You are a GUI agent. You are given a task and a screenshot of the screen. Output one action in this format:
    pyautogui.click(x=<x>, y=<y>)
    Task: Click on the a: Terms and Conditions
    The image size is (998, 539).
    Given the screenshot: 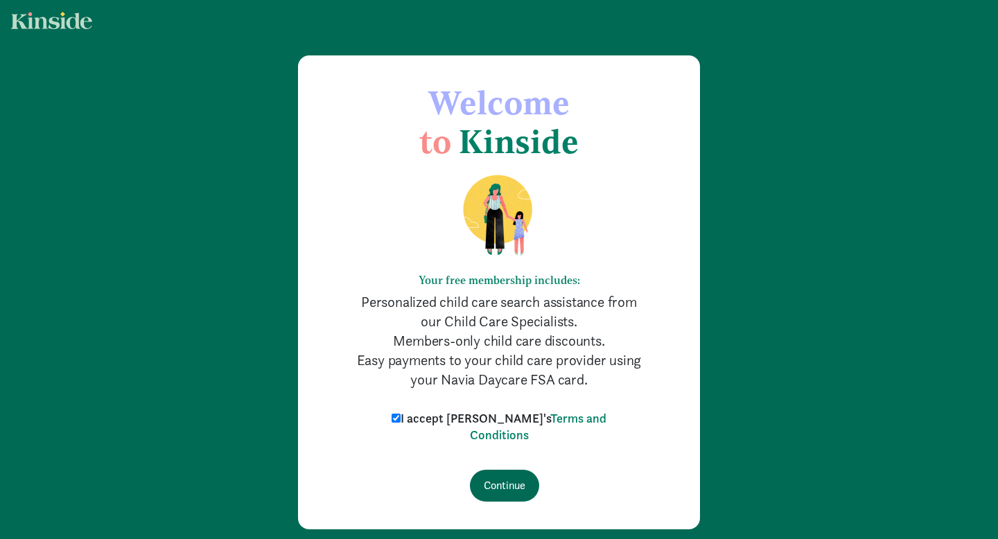 What is the action you would take?
    pyautogui.click(x=539, y=426)
    